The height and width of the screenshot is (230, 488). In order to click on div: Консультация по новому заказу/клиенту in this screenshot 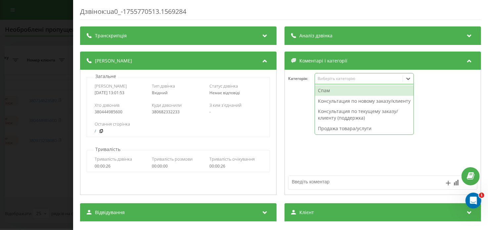, I will do `click(365, 101)`.